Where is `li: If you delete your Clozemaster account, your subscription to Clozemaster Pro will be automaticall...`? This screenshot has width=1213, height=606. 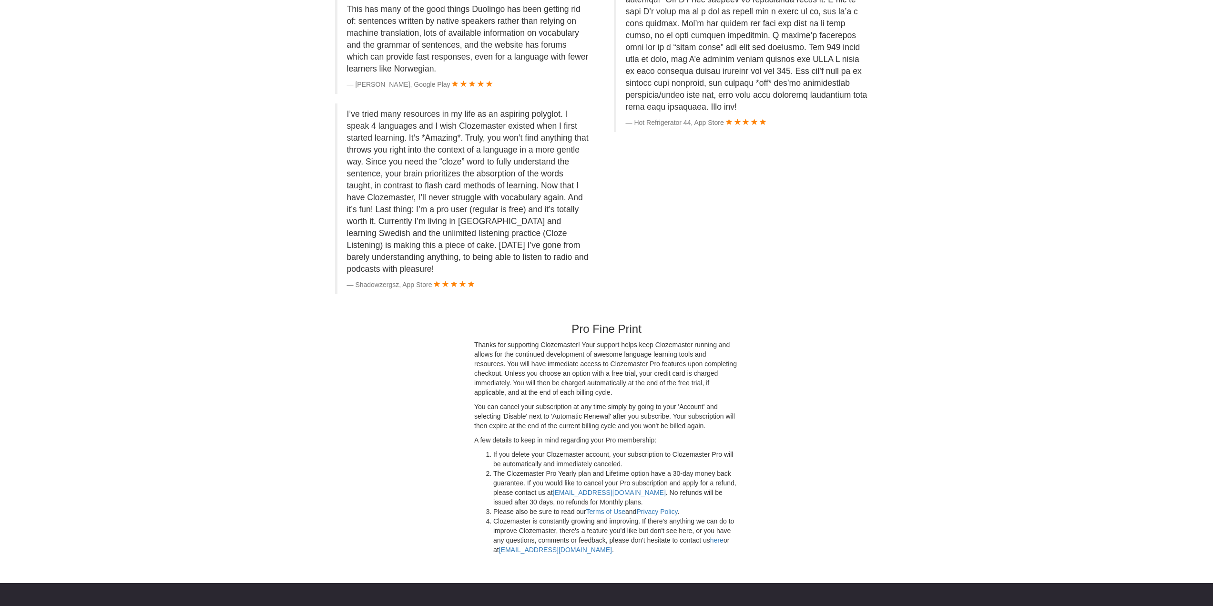
li: If you delete your Clozemaster account, your subscription to Clozemaster Pro will be automaticall... is located at coordinates (616, 459).